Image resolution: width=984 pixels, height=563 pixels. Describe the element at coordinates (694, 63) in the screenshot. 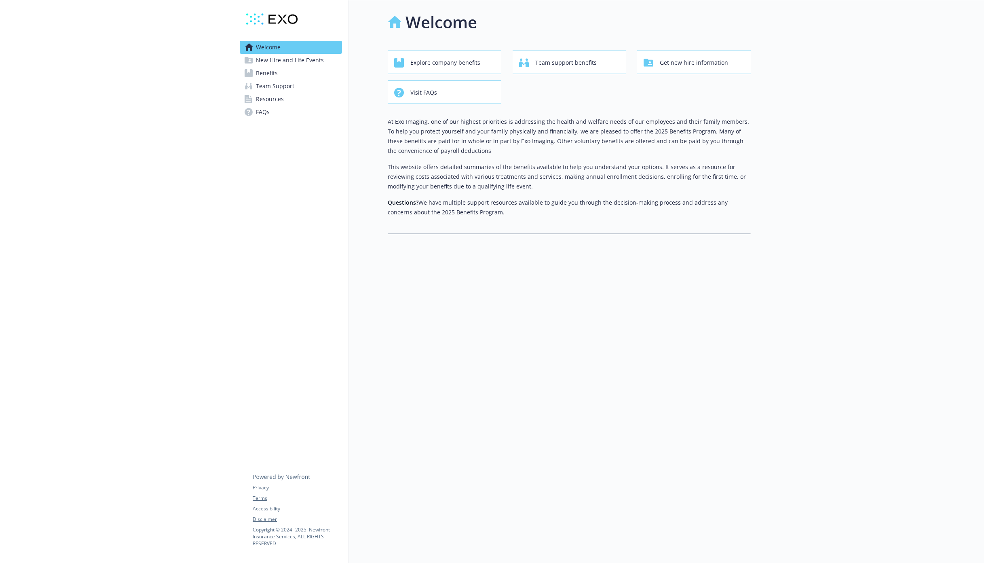

I see `span: Get new hire information` at that location.